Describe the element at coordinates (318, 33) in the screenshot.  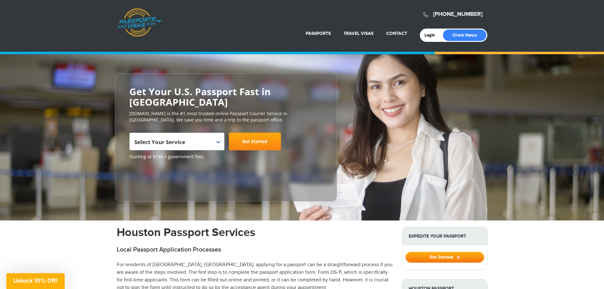
I see `a: Passports` at that location.